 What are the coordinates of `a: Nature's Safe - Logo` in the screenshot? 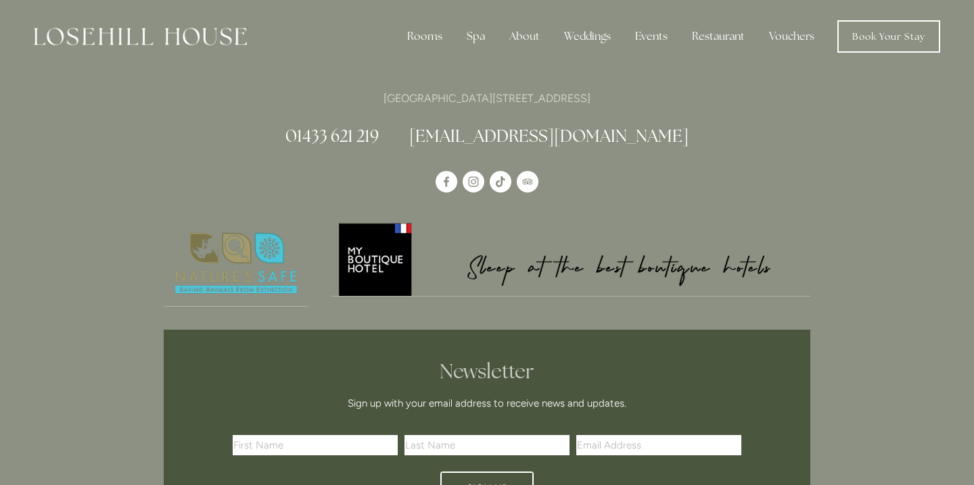 It's located at (236, 264).